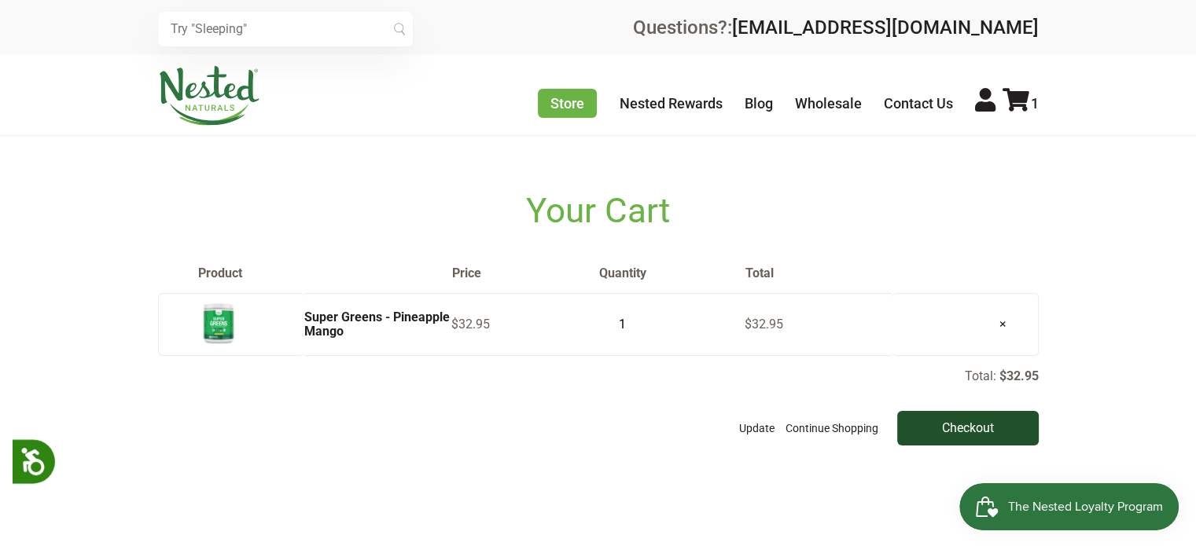 The height and width of the screenshot is (546, 1196). Describe the element at coordinates (670, 103) in the screenshot. I see `a: Nested Rewards` at that location.